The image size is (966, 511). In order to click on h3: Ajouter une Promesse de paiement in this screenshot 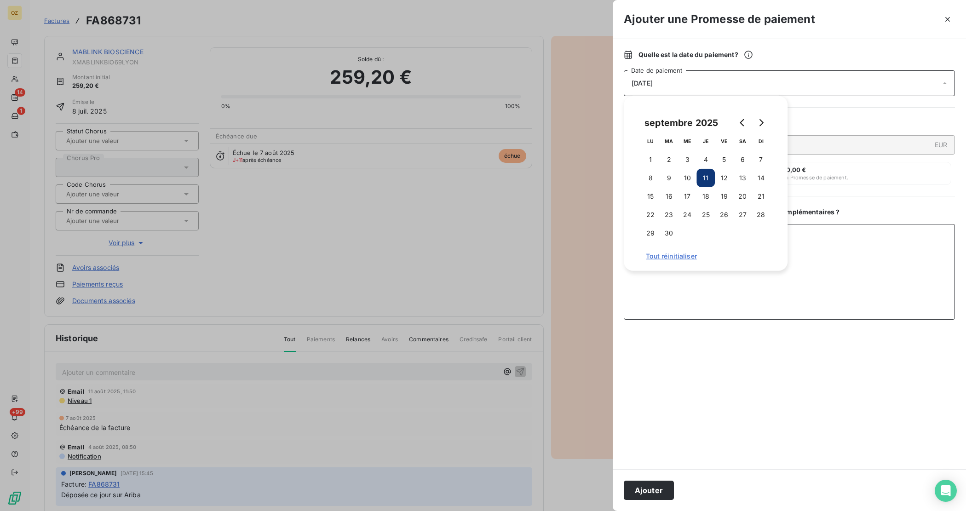, I will do `click(720, 19)`.